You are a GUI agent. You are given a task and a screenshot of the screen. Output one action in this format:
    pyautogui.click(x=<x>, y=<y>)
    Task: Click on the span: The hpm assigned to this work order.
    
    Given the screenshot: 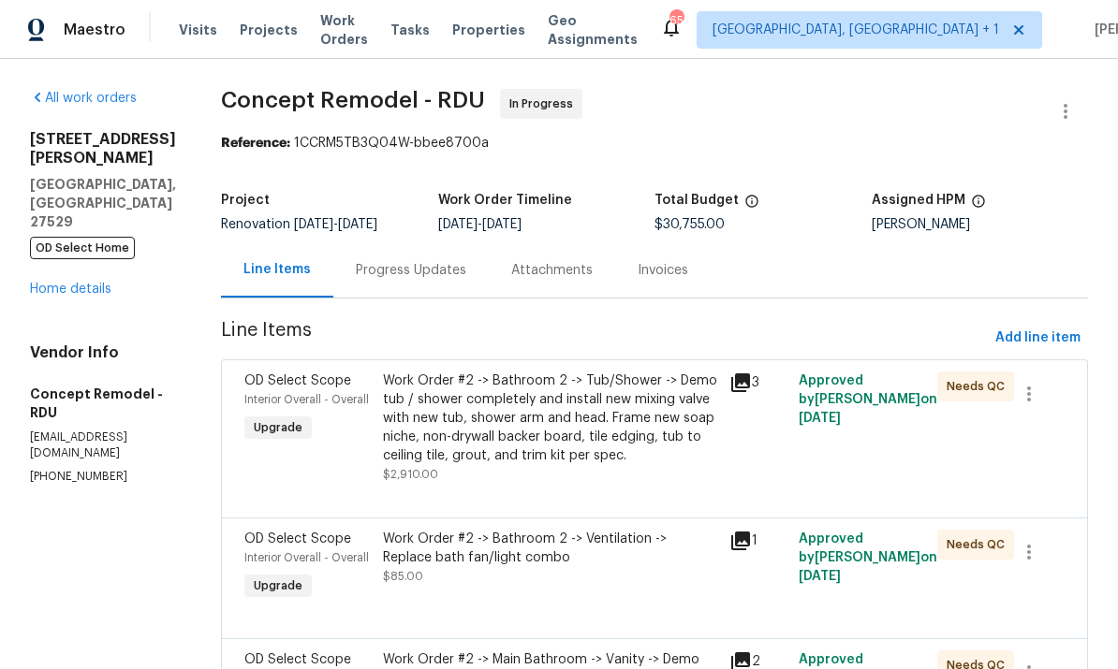 What is the action you would take?
    pyautogui.click(x=978, y=206)
    